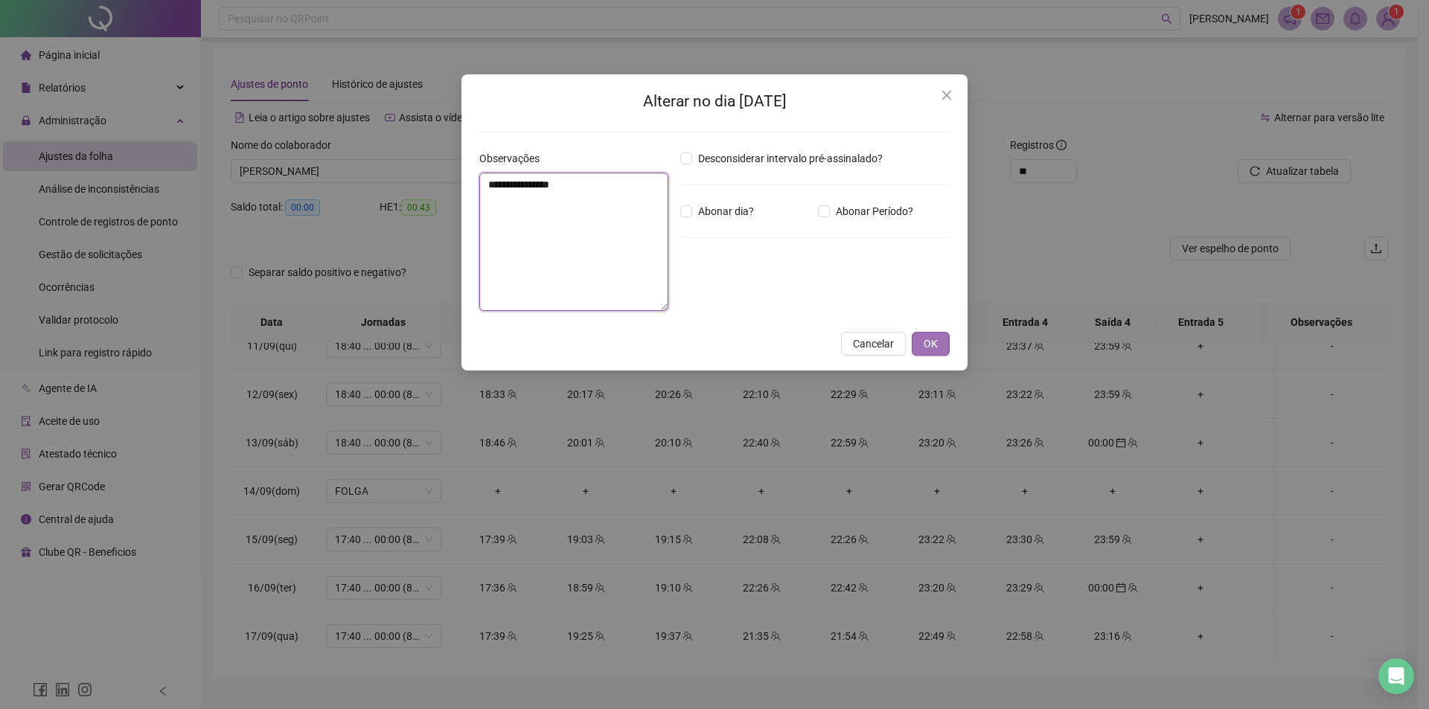 The image size is (1429, 709). Describe the element at coordinates (790, 159) in the screenshot. I see `span: Desconsiderar intervalo pré-assinalado?` at that location.